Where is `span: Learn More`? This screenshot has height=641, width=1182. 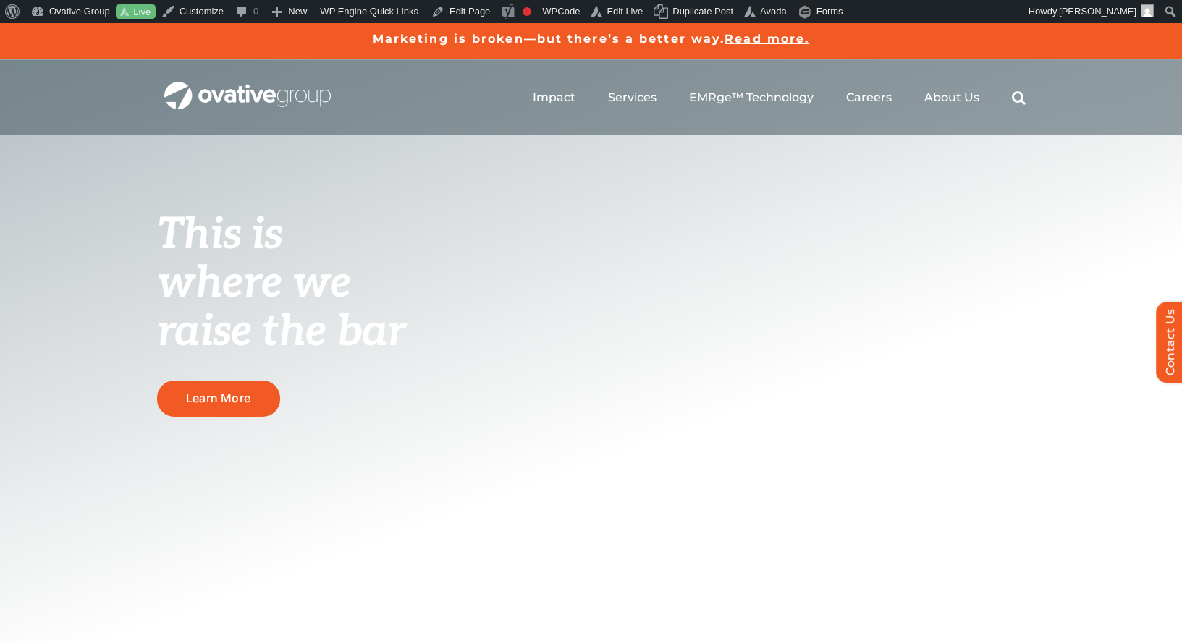 span: Learn More is located at coordinates (218, 398).